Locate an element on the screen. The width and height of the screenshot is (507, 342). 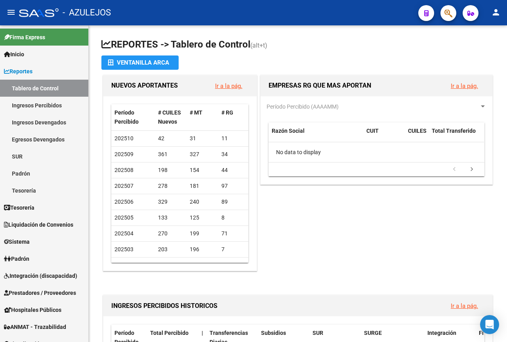
span: 202506 is located at coordinates (124, 202).